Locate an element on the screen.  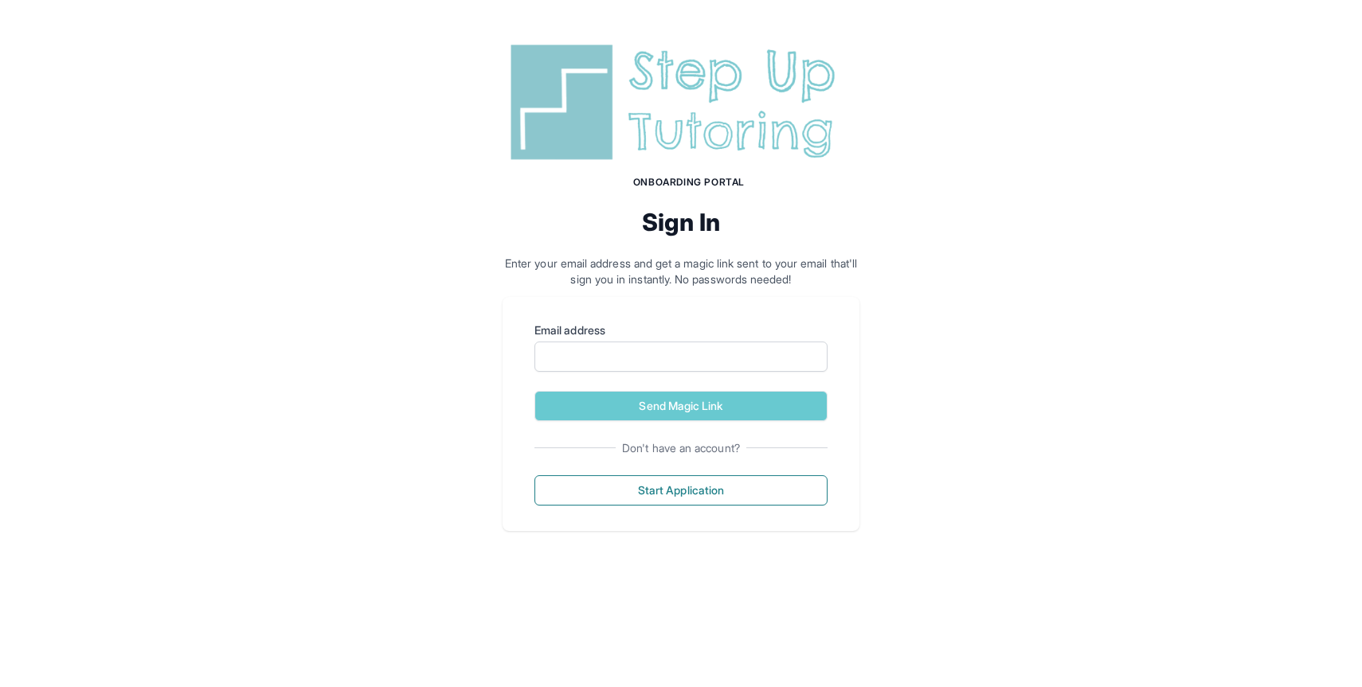
button: Start Application is located at coordinates (681, 491).